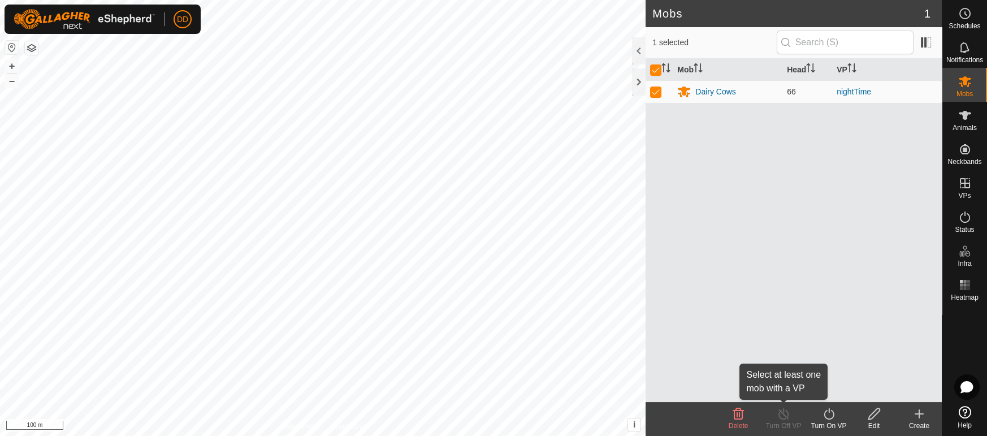  What do you see at coordinates (964, 263) in the screenshot?
I see `span: Infra` at bounding box center [964, 263].